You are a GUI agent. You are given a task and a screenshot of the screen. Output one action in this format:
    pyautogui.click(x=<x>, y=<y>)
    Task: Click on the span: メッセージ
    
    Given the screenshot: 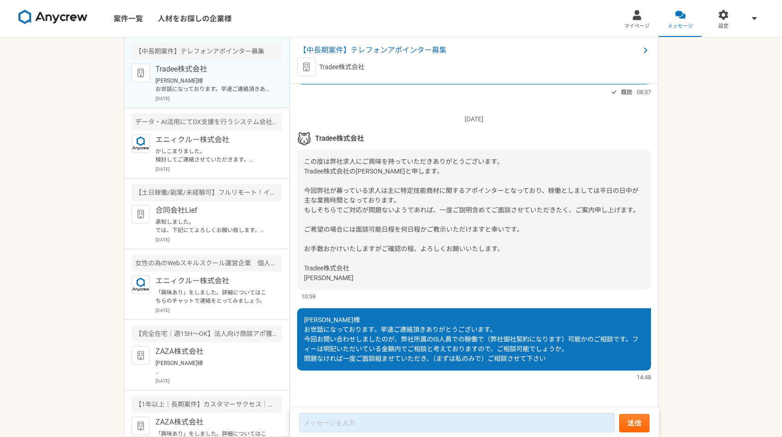 What is the action you would take?
    pyautogui.click(x=680, y=26)
    